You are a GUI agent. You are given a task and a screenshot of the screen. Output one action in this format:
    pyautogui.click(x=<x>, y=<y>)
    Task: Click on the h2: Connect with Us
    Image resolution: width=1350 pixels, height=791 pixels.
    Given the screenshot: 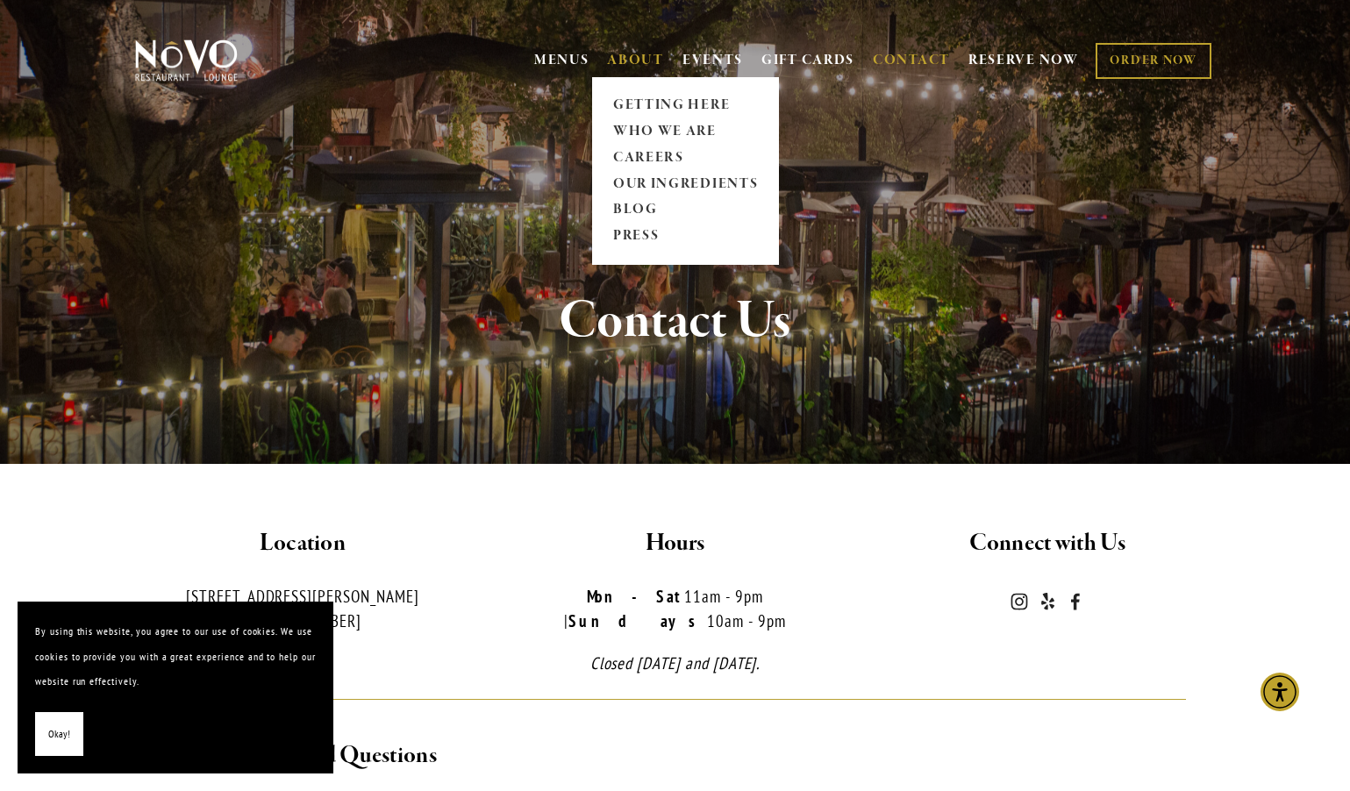 What is the action you would take?
    pyautogui.click(x=1047, y=544)
    